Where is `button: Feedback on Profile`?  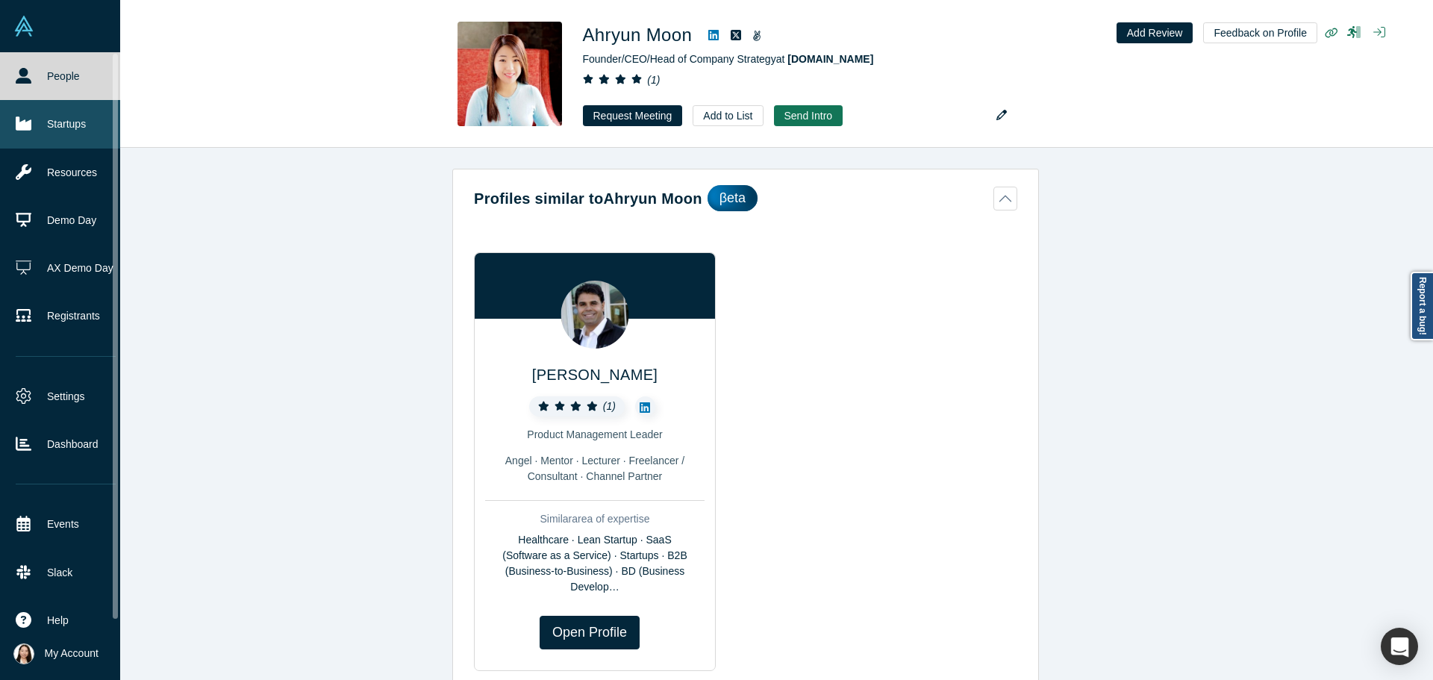
button: Feedback on Profile is located at coordinates (1259, 33).